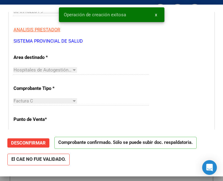 This screenshot has height=181, width=223. What do you see at coordinates (23, 101) in the screenshot?
I see `span: Factura C` at bounding box center [23, 101].